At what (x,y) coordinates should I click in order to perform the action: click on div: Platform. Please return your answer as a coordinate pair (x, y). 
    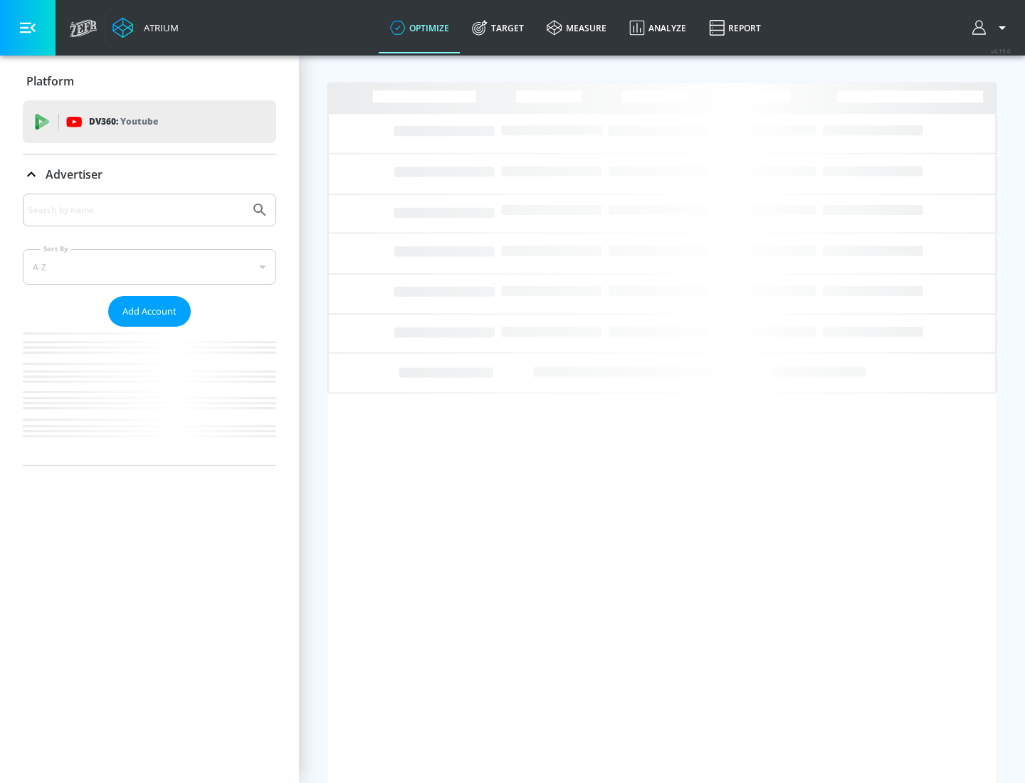
    Looking at the image, I should click on (150, 81).